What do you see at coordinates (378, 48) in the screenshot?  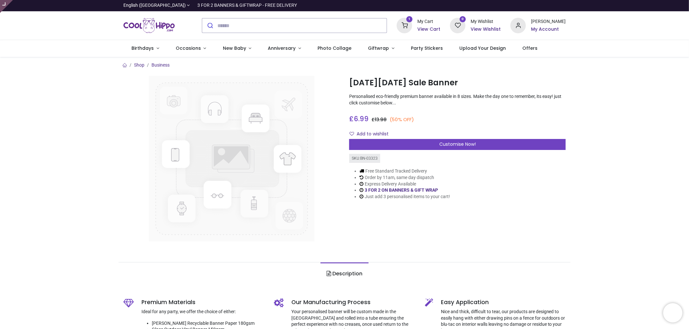 I see `span: Giftwrap` at bounding box center [378, 48].